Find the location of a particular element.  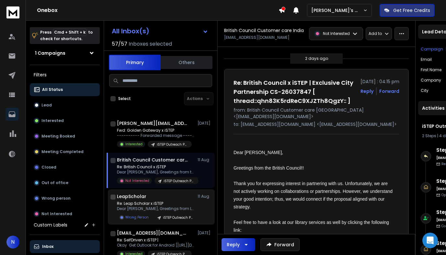

button: Inbox is located at coordinates (65, 247).